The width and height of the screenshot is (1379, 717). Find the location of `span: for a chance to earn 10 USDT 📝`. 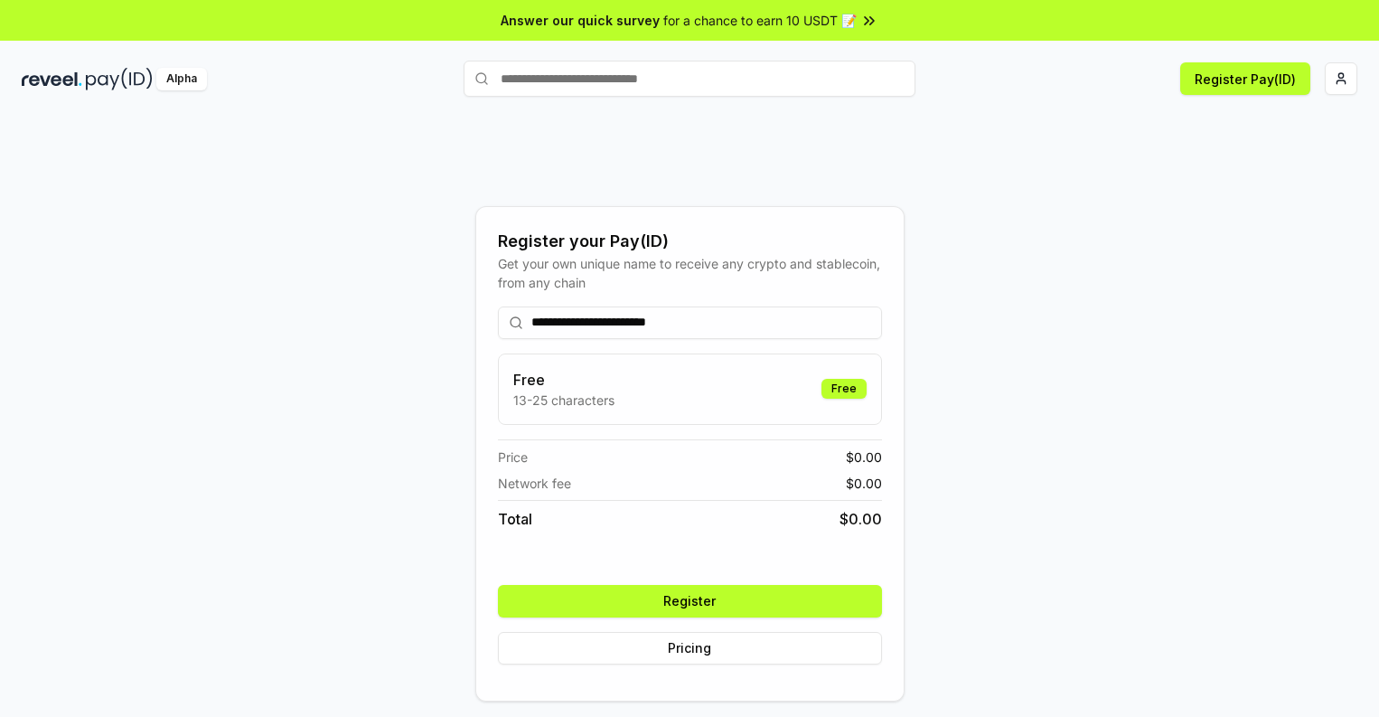

span: for a chance to earn 10 USDT 📝 is located at coordinates (760, 20).